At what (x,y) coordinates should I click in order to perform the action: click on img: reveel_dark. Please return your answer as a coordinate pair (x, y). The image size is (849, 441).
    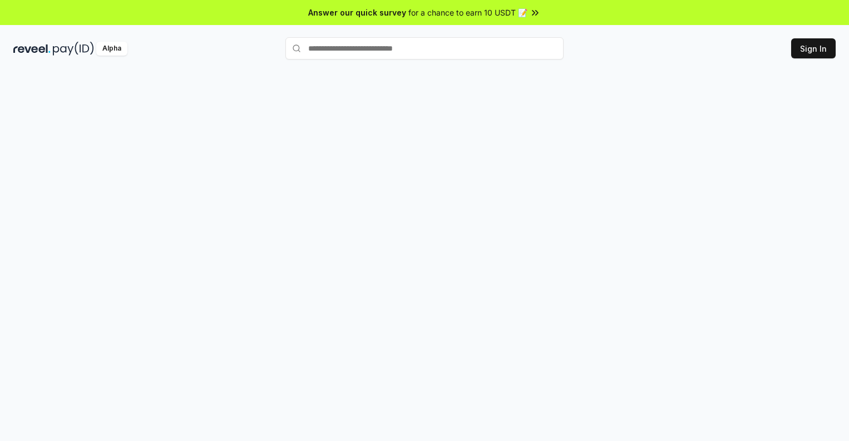
    Looking at the image, I should click on (32, 48).